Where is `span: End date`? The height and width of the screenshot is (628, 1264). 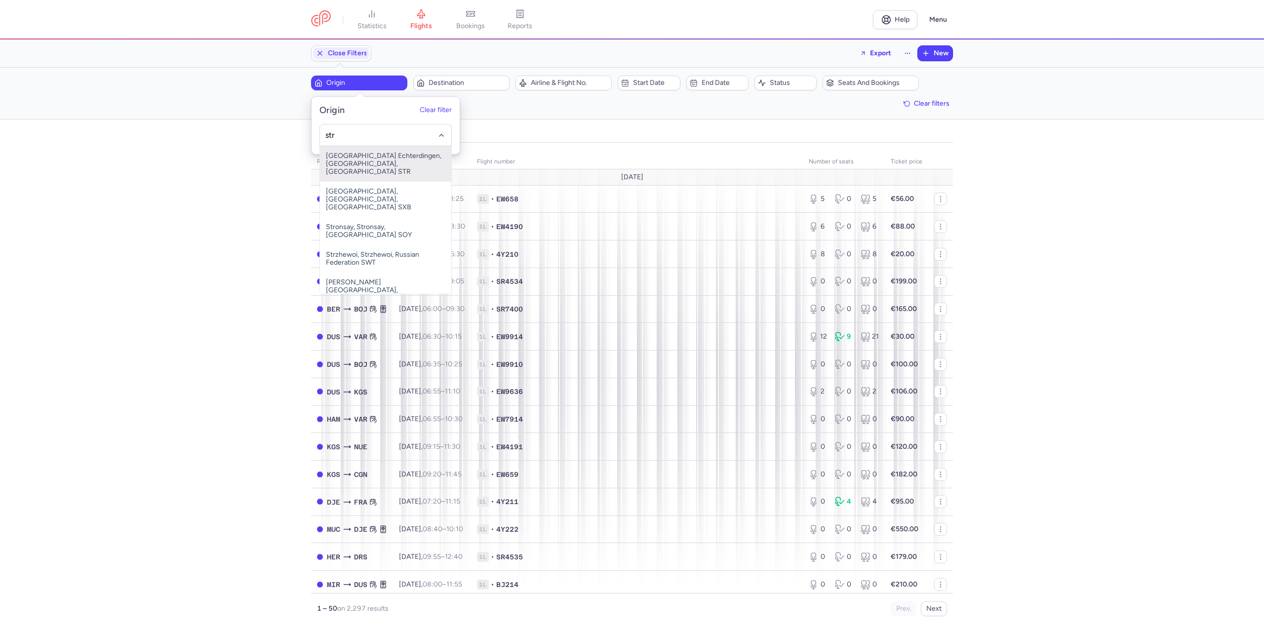
span: End date is located at coordinates (723, 83).